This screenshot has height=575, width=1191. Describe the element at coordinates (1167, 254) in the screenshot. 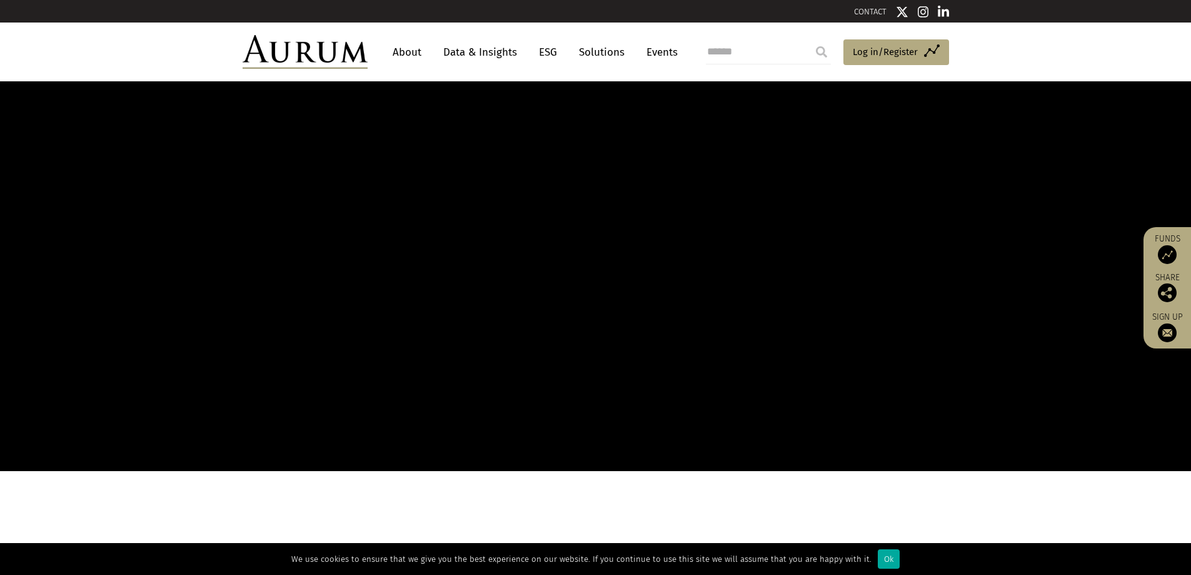

I see `img: Access Funds` at that location.